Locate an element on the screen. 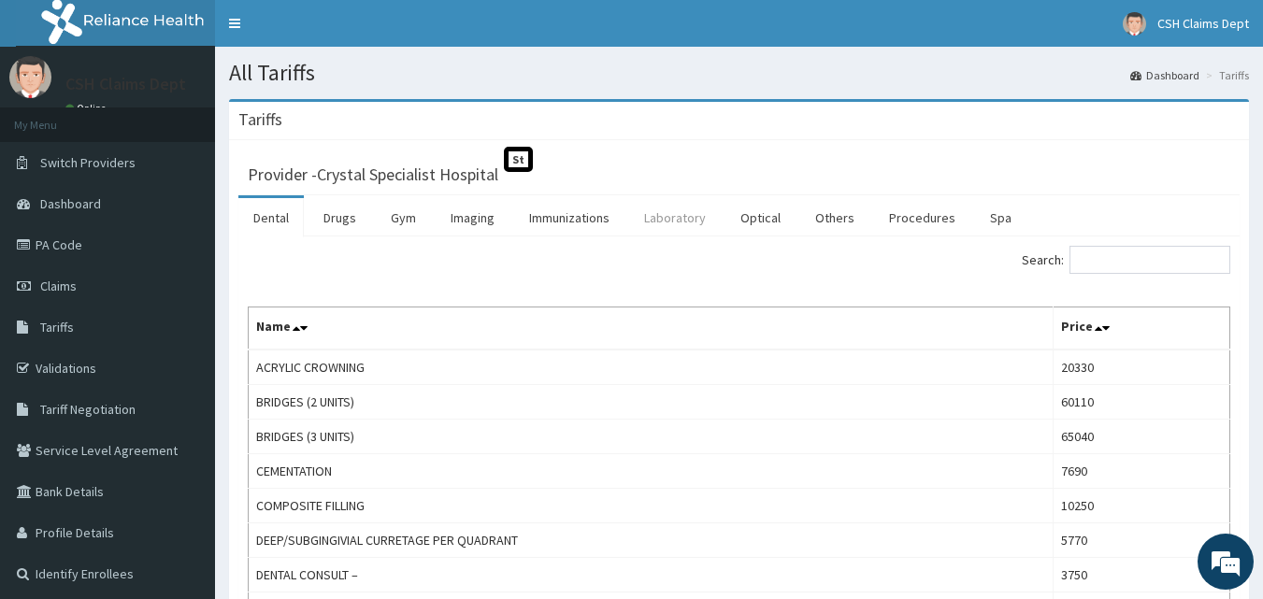 The height and width of the screenshot is (599, 1263). a: Spa is located at coordinates (1000, 218).